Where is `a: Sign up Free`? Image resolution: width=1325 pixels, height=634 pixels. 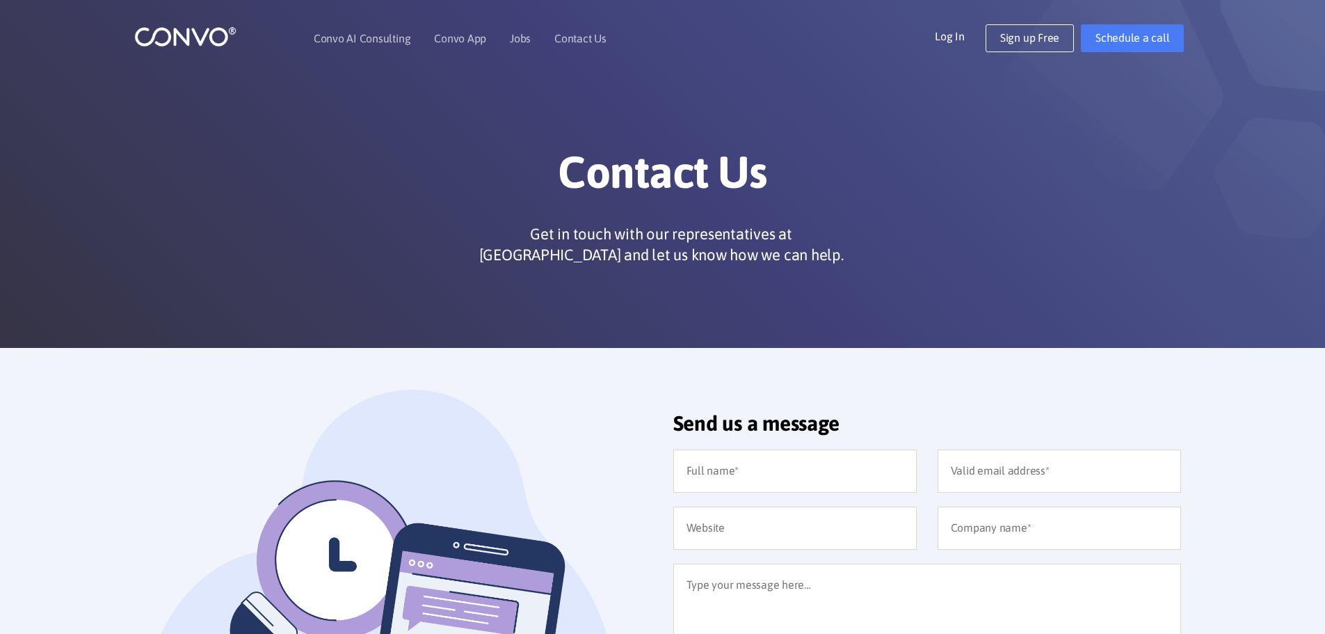
a: Sign up Free is located at coordinates (1030, 38).